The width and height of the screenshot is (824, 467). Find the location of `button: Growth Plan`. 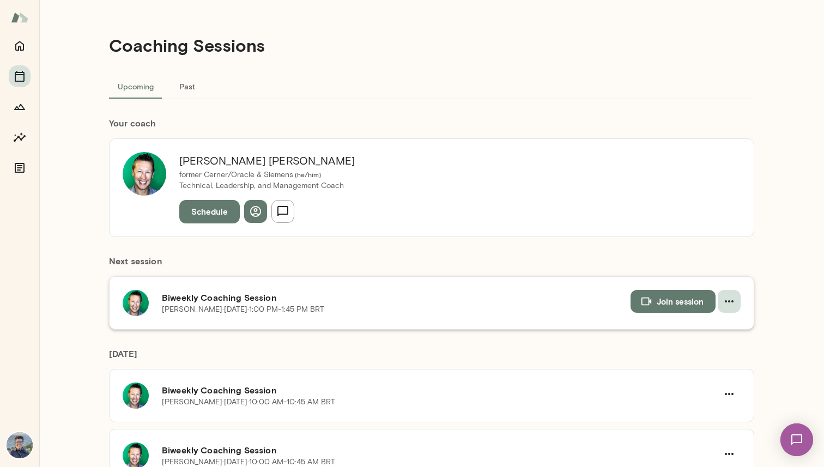

button: Growth Plan is located at coordinates (20, 107).